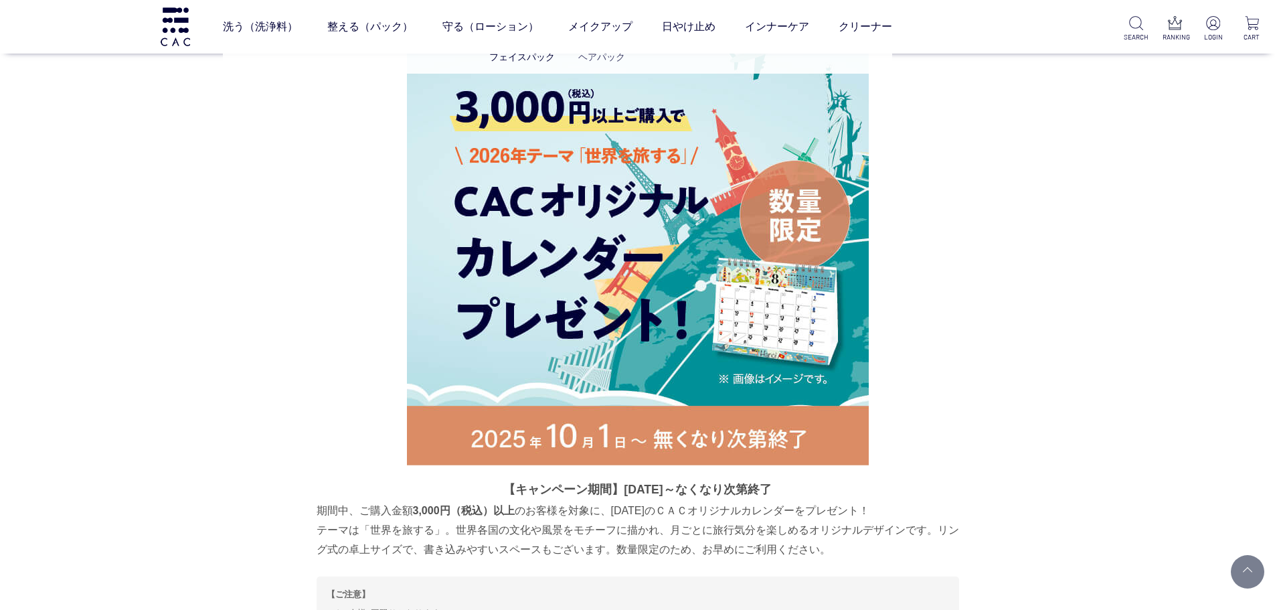 The image size is (1275, 610). I want to click on a: フェイスパック, so click(522, 57).